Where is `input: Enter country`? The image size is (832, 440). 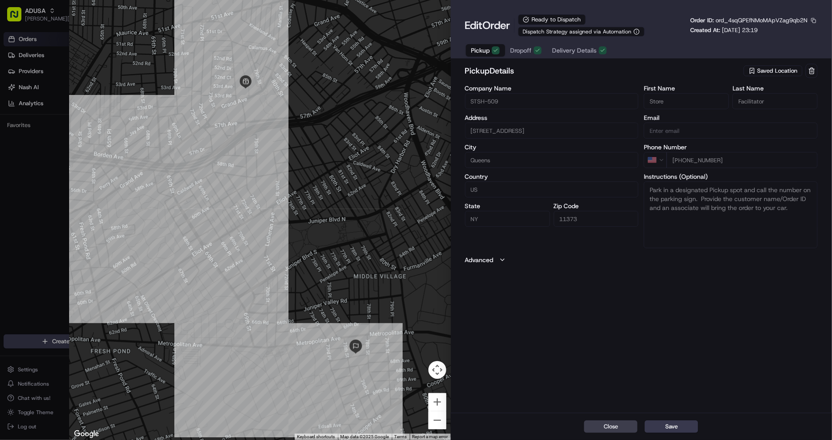
input: Enter country is located at coordinates (552, 189).